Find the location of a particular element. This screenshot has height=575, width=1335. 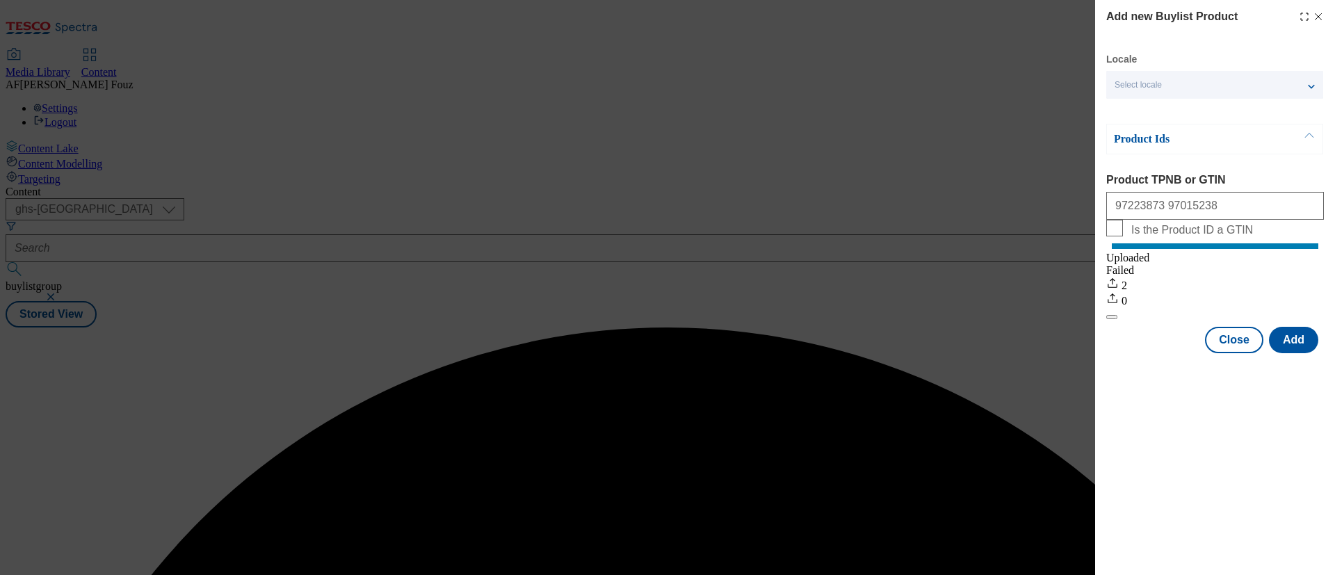

div: Failed is located at coordinates (1215, 270).